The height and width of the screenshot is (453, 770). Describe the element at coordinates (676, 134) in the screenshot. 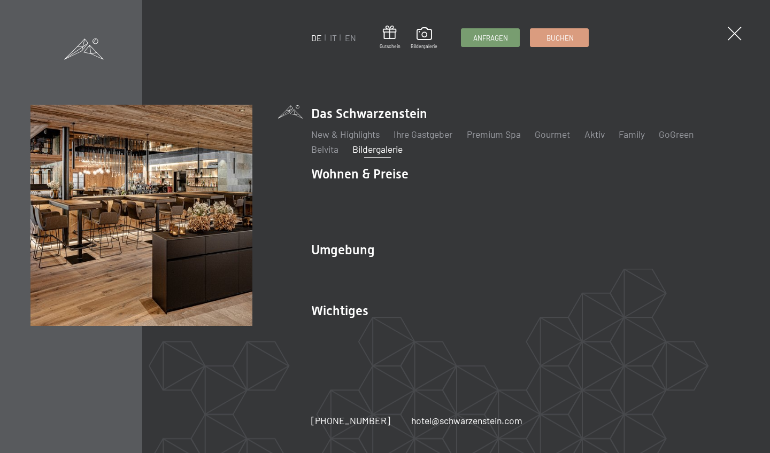

I see `a: GoGreen` at that location.